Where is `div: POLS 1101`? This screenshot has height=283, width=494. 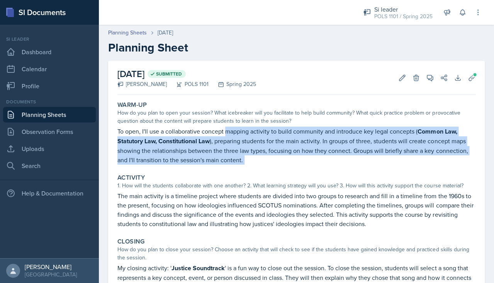 div: POLS 1101 is located at coordinates (188, 84).